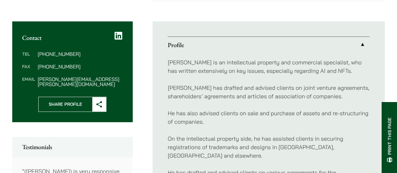 The width and height of the screenshot is (397, 173). Describe the element at coordinates (29, 82) in the screenshot. I see `dt: Email` at that location.